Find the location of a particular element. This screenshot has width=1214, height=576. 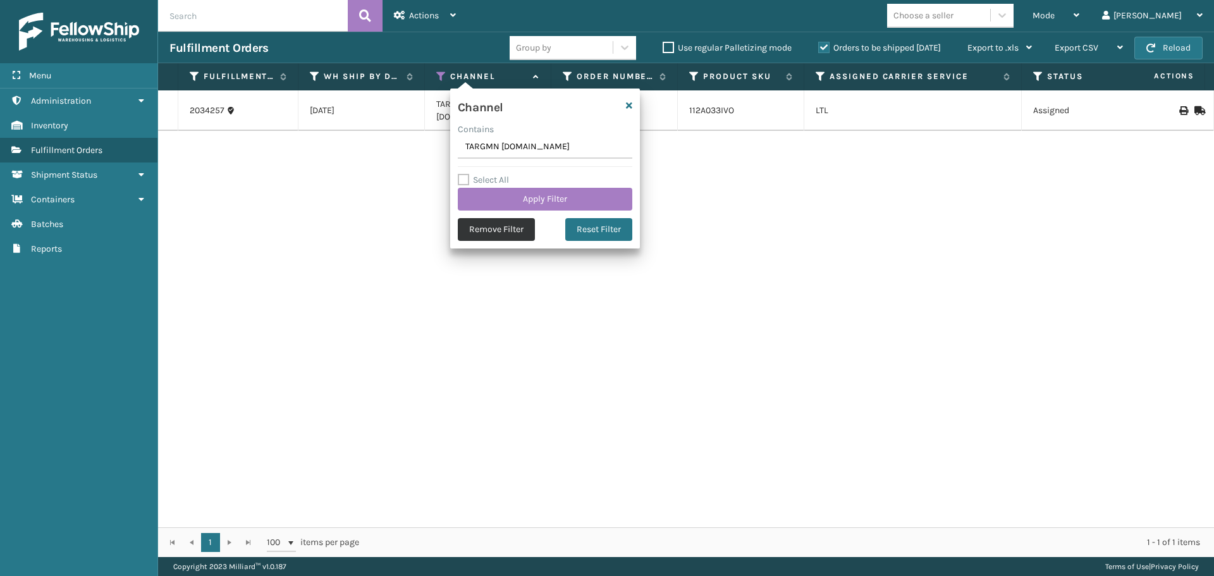

div: Choose a seller is located at coordinates (923, 15).